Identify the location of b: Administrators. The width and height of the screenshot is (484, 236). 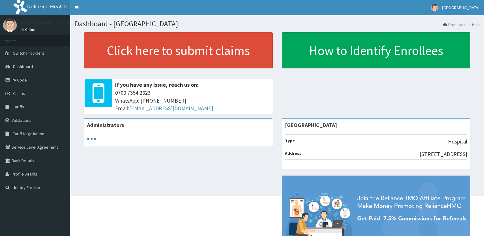
(105, 125).